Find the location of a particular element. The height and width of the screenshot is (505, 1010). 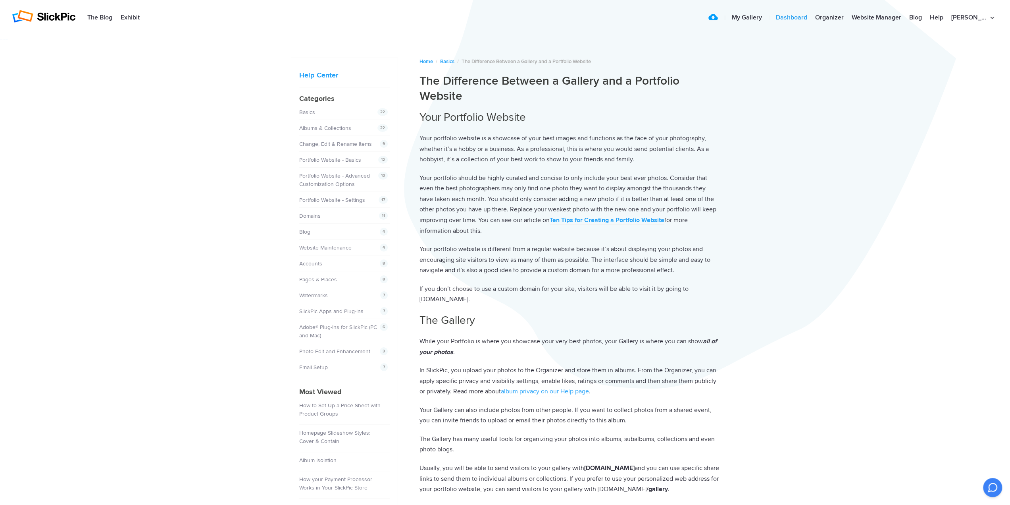

strong: Ten Tips for Creating a Portfolio Website is located at coordinates (607, 220).